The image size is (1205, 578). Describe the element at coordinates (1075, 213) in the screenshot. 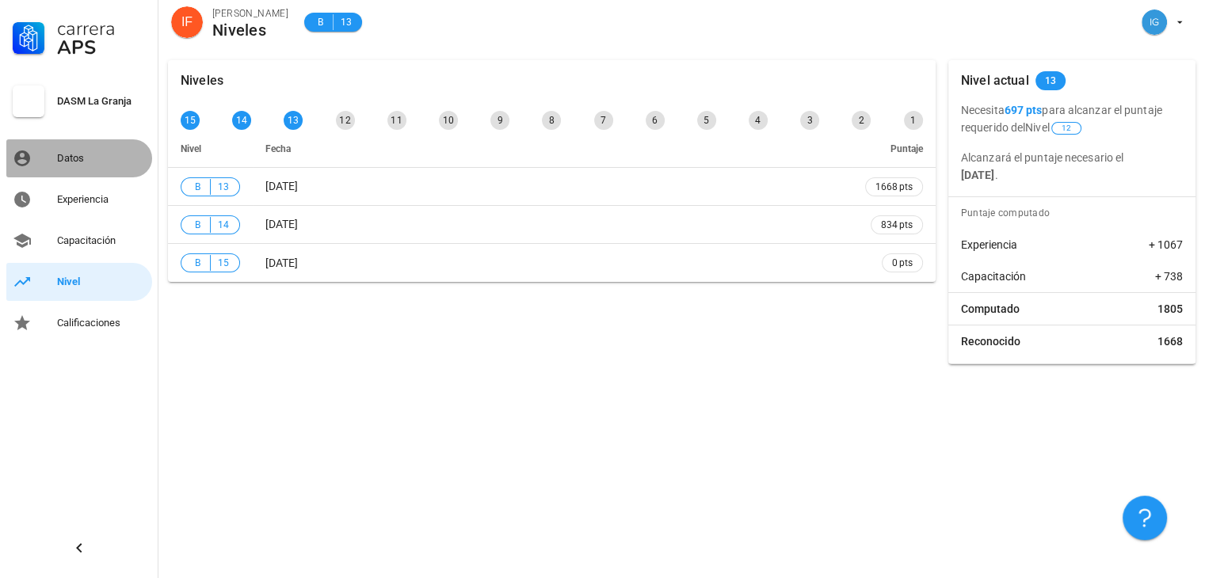

I see `div: Puntaje computado` at that location.